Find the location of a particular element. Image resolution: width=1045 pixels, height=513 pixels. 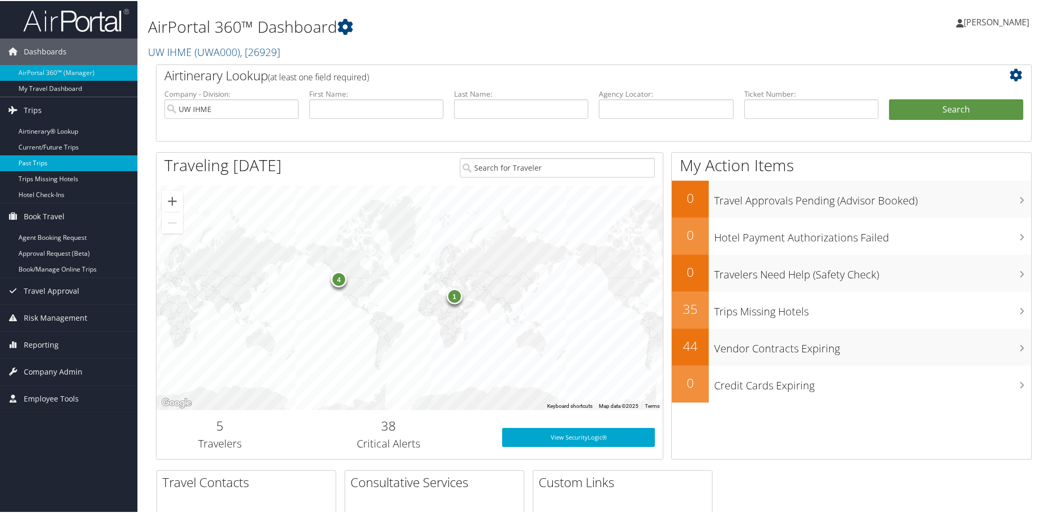

span: Book Travel is located at coordinates (44, 216).